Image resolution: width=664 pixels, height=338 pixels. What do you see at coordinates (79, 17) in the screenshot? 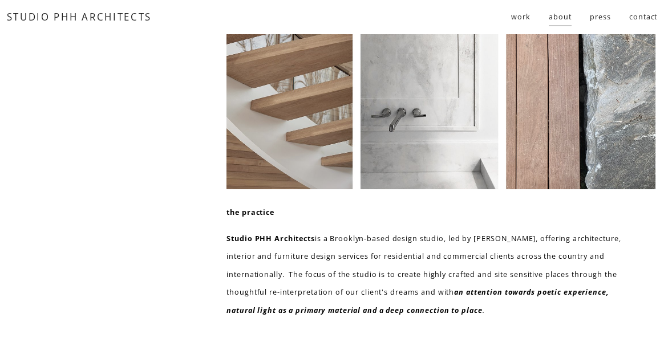
I see `a: STUDIO PHH ARCHITECTS` at bounding box center [79, 17].